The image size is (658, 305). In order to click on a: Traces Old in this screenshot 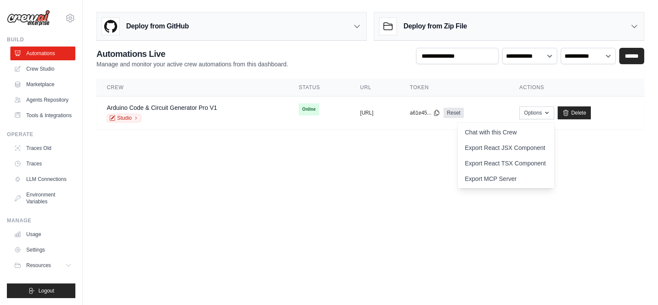, I will do `click(43, 148)`.